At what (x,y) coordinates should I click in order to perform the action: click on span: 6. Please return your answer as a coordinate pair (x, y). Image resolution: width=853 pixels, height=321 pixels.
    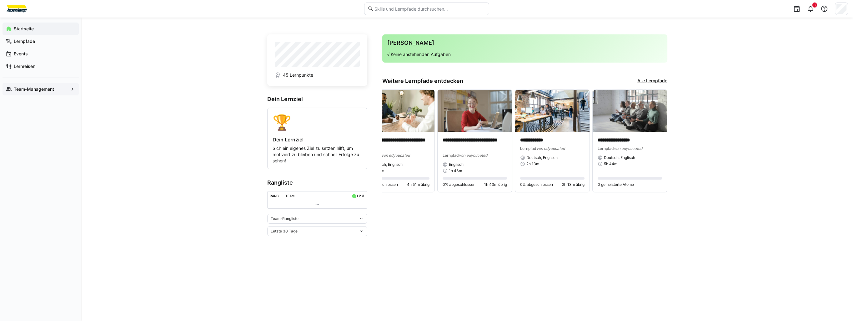
    Looking at the image, I should click on (814, 5).